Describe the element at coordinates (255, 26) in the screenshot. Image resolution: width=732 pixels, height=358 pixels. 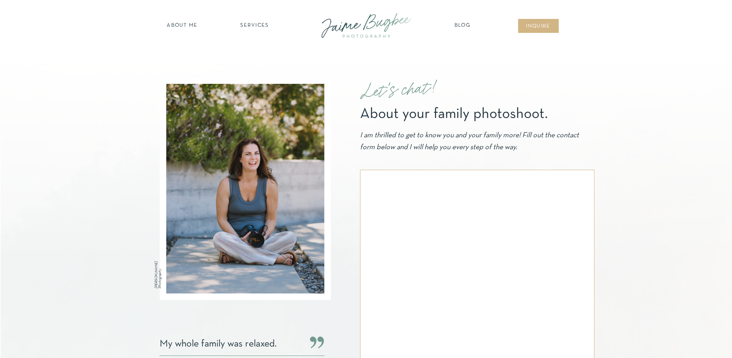
I see `nav: SERVICES` at that location.